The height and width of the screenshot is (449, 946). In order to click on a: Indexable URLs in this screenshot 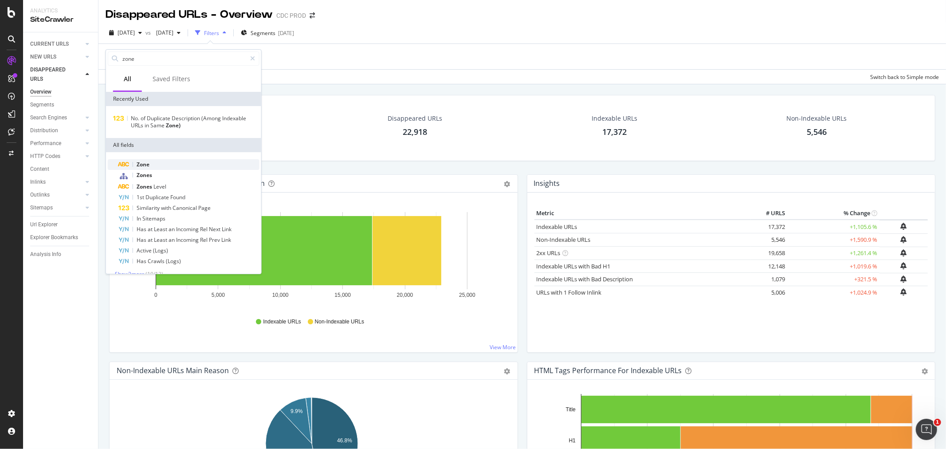, I will do `click(557, 227)`.